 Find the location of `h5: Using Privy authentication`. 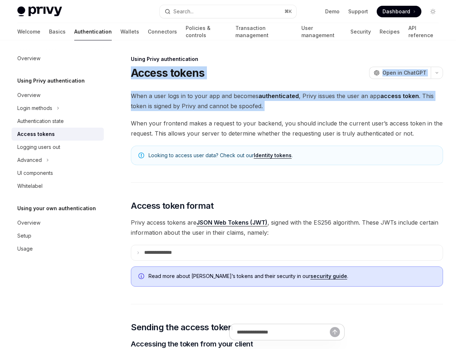

h5: Using Privy authentication is located at coordinates (51, 81).